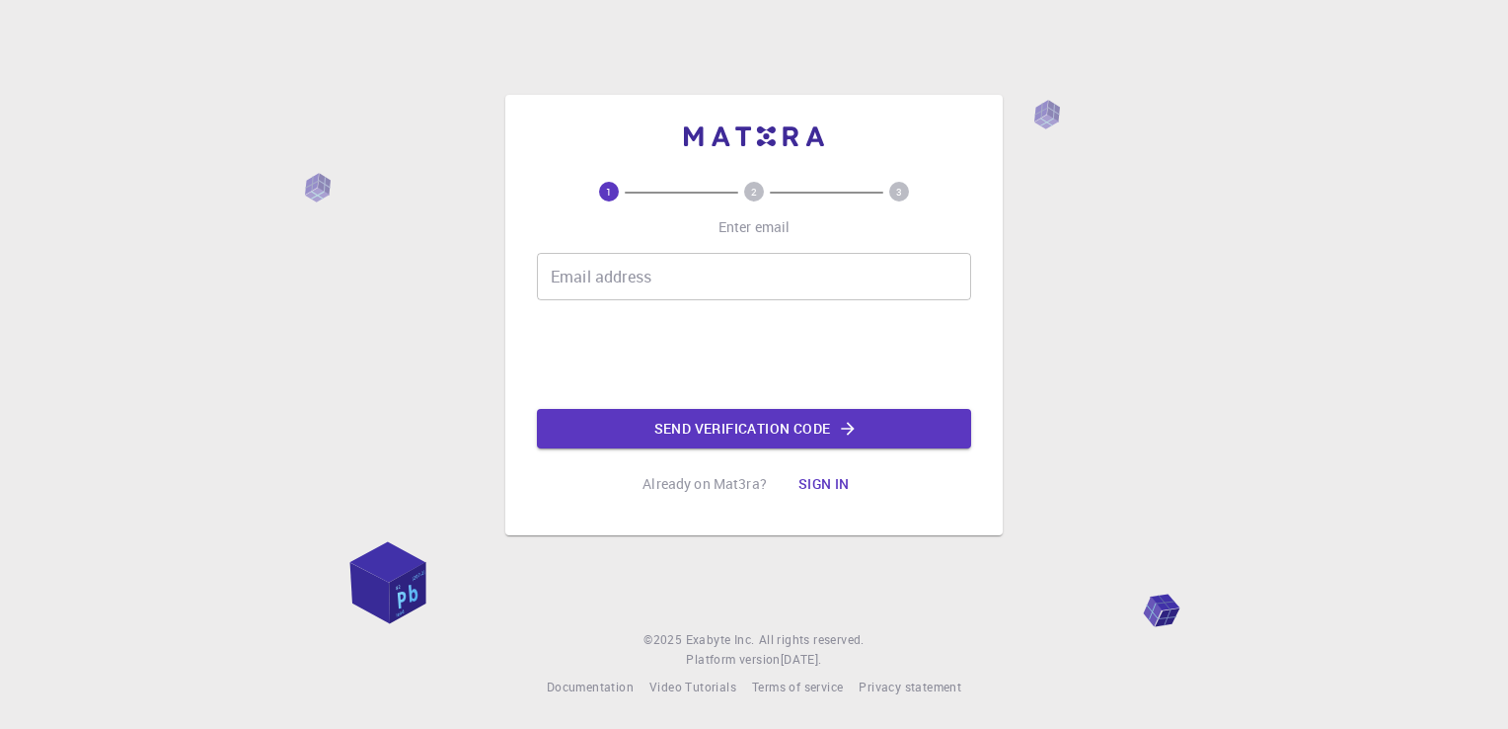 The height and width of the screenshot is (729, 1508). What do you see at coordinates (798, 687) in the screenshot?
I see `a: Terms of service` at bounding box center [798, 687].